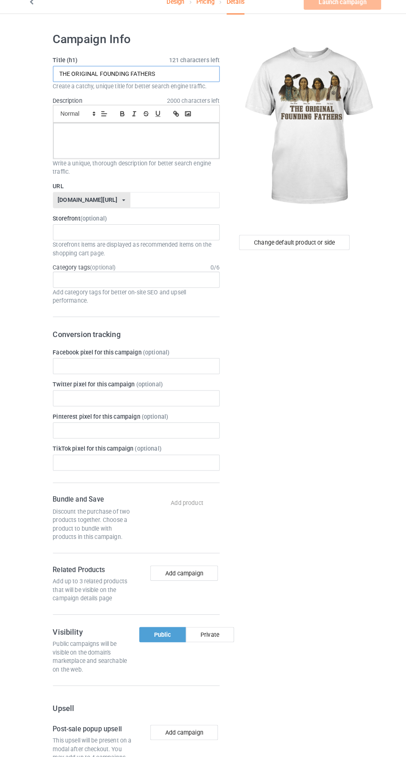 This screenshot has width=406, height=757. What do you see at coordinates (135, 193) in the screenshot?
I see `label: URL` at bounding box center [135, 193].